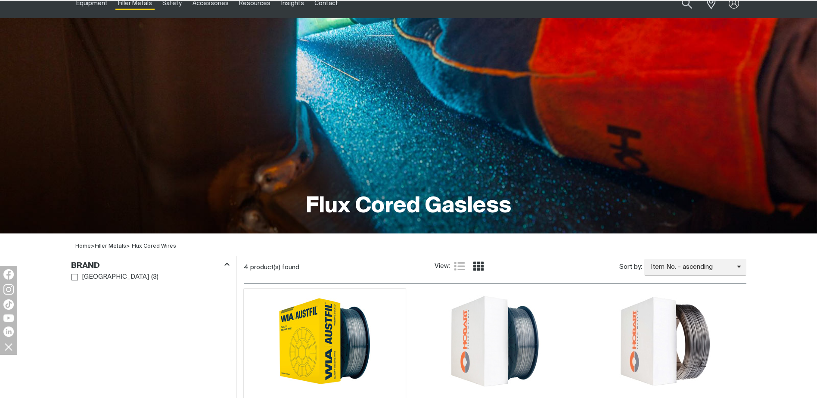 This screenshot has height=398, width=817. Describe the element at coordinates (495, 341) in the screenshot. I see `img: Fabshield 21B` at that location.